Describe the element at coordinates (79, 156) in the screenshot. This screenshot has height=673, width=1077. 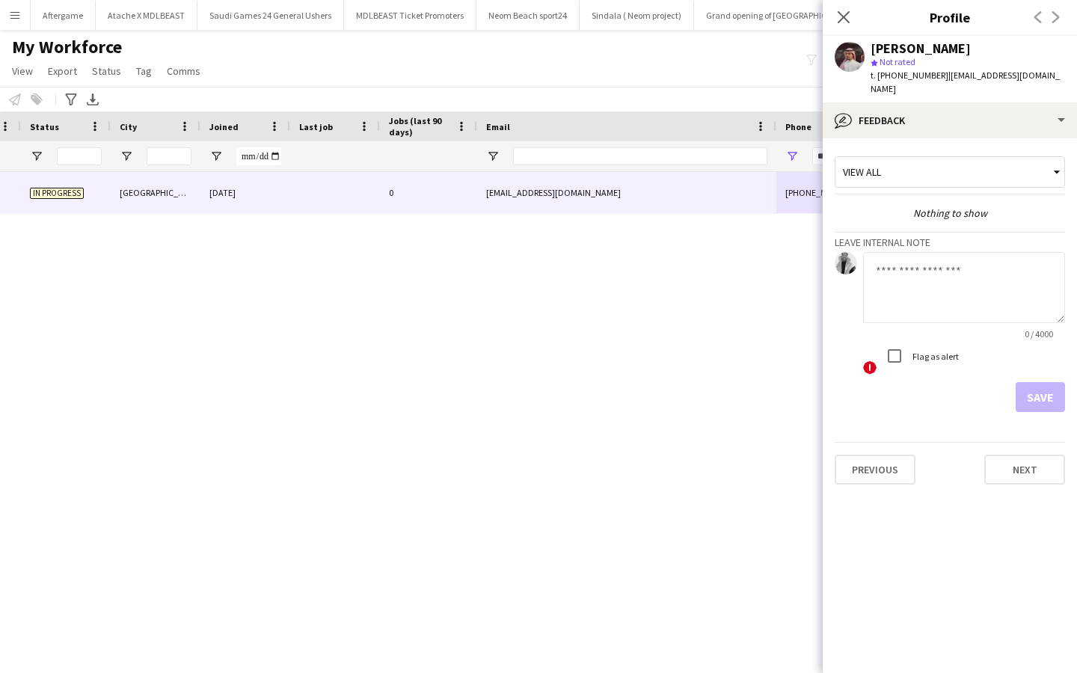
I see `input: Status Filter Input` at that location.